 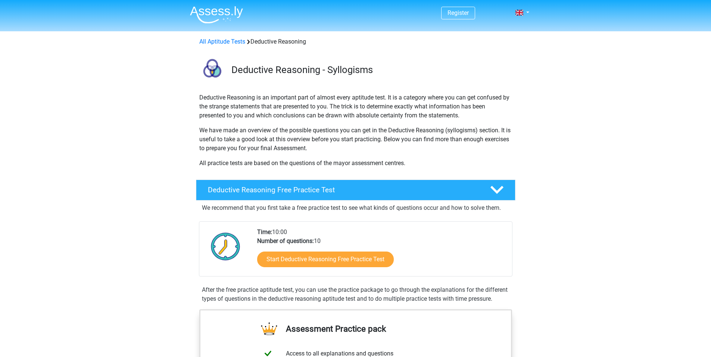 I want to click on a: Start Deductive Reasoning Free Practice Test, so click(x=325, y=260).